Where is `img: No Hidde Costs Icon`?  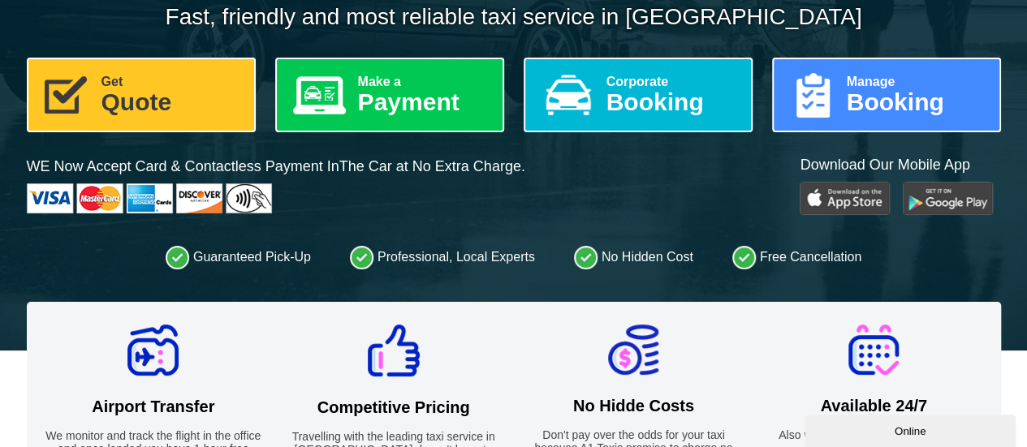
img: No Hidde Costs Icon is located at coordinates (633, 350).